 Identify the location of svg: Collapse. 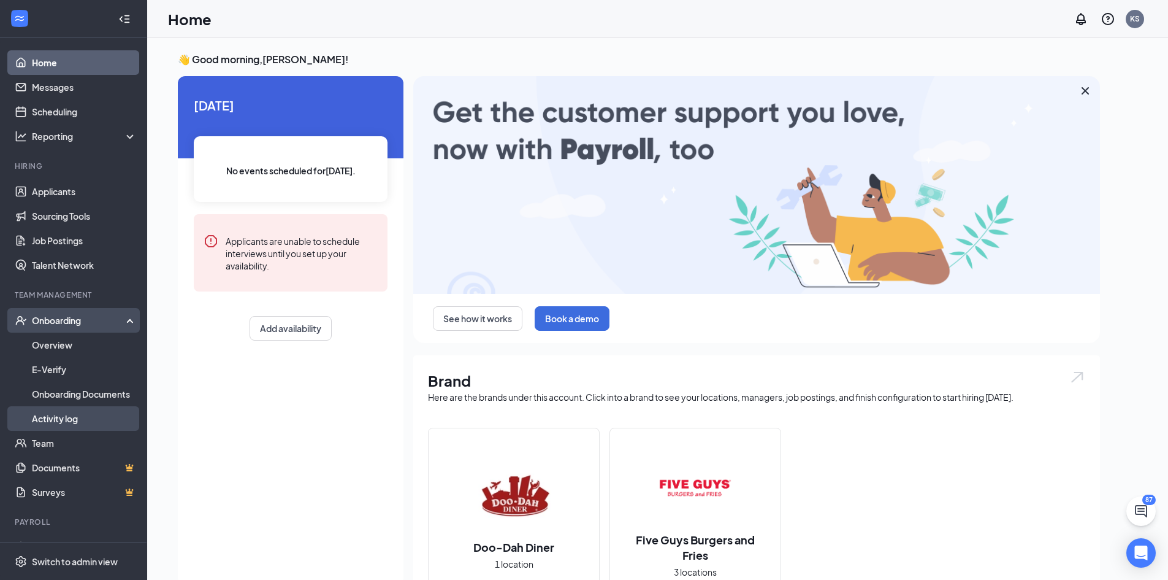
(125, 19).